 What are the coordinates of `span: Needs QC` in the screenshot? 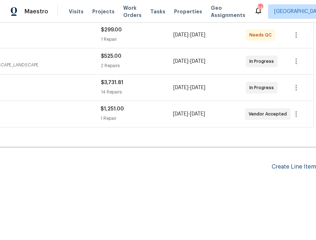 It's located at (262, 35).